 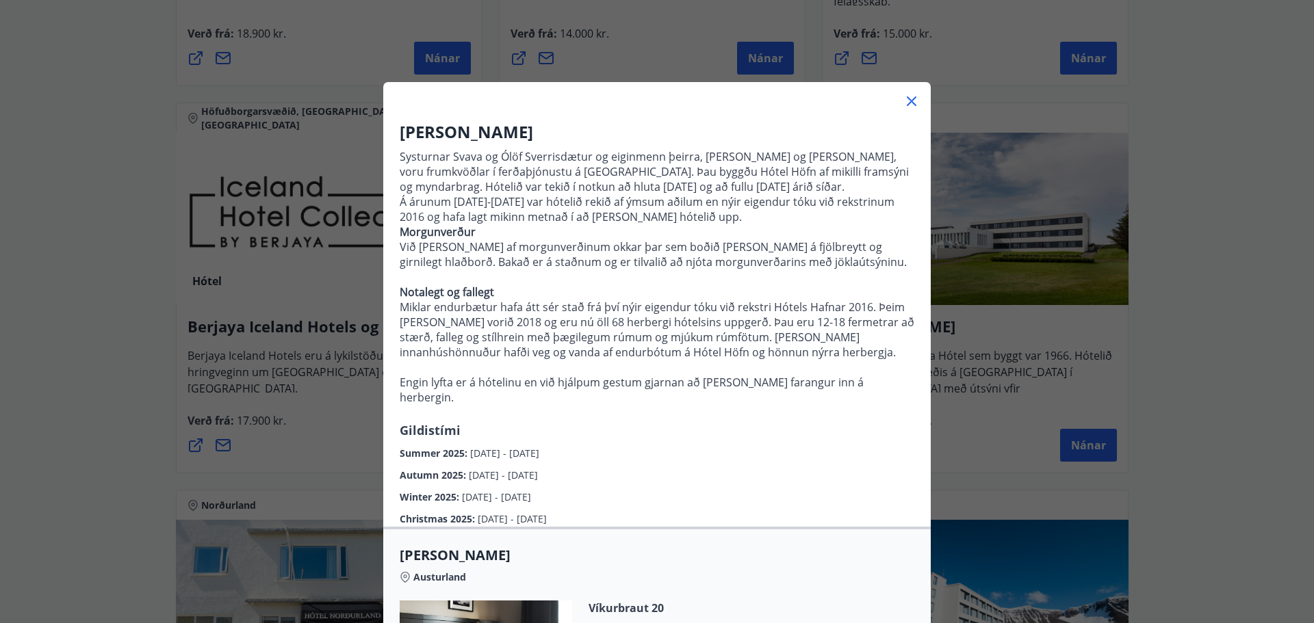 What do you see at coordinates (669, 608) in the screenshot?
I see `span: Víkurbraut 20` at bounding box center [669, 608].